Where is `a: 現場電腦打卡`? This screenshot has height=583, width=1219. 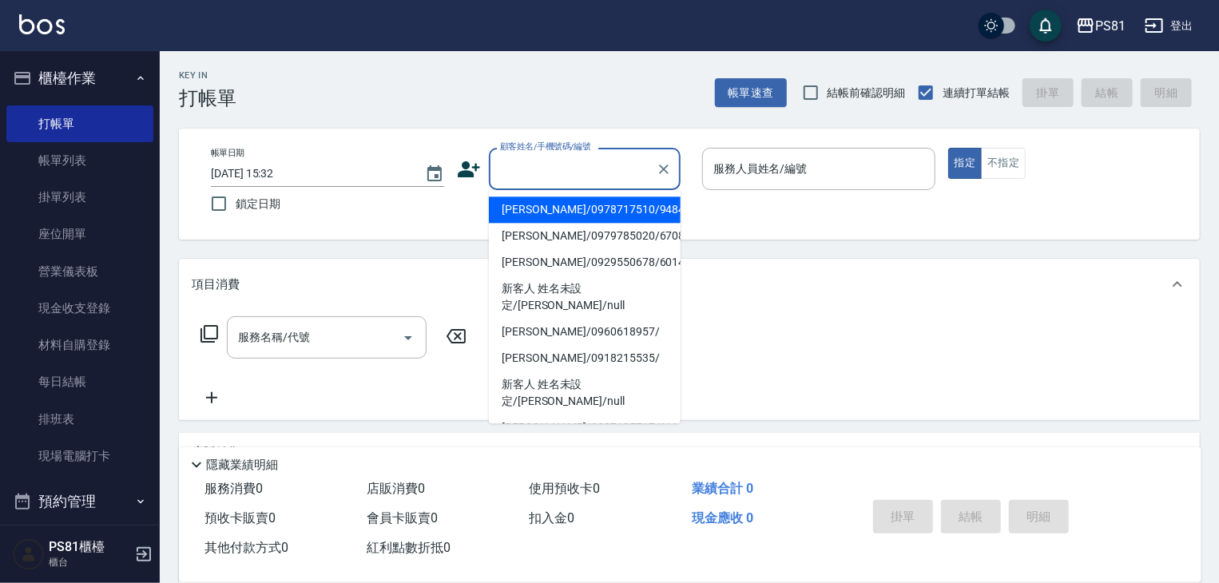 a: 現場電腦打卡 is located at coordinates (80, 456).